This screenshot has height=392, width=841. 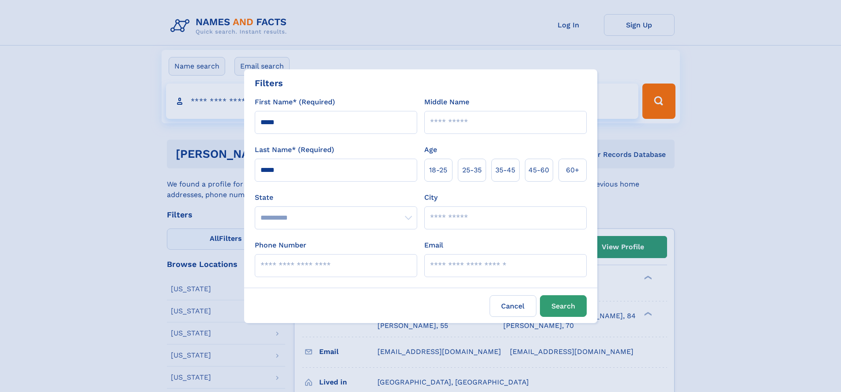 I want to click on label: Cancel, so click(x=513, y=305).